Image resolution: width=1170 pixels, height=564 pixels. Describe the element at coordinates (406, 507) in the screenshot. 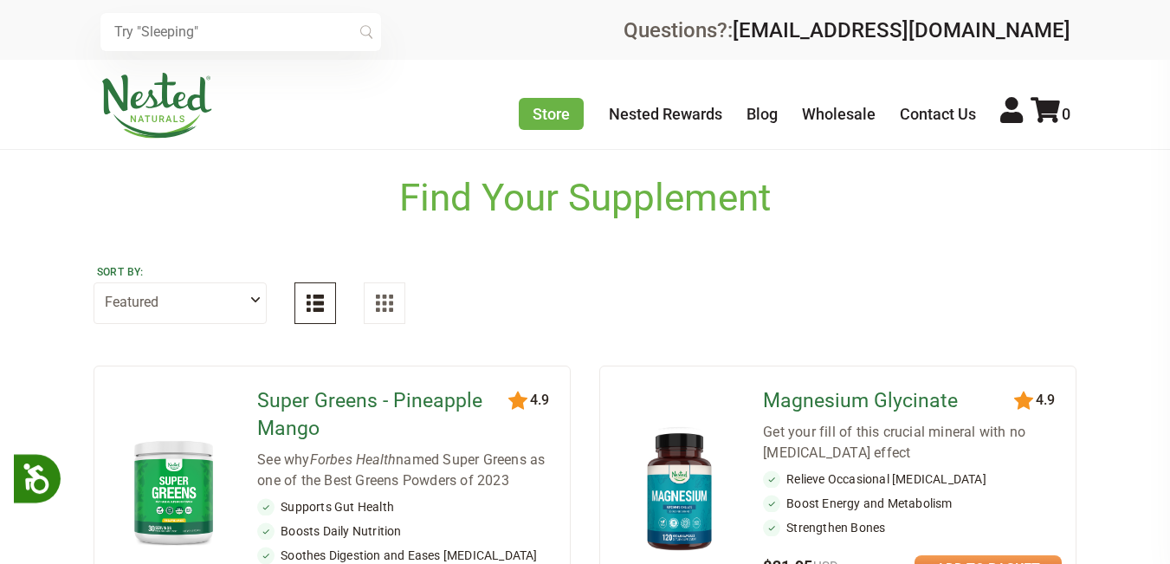

I see `li: Supports Gut Health` at that location.